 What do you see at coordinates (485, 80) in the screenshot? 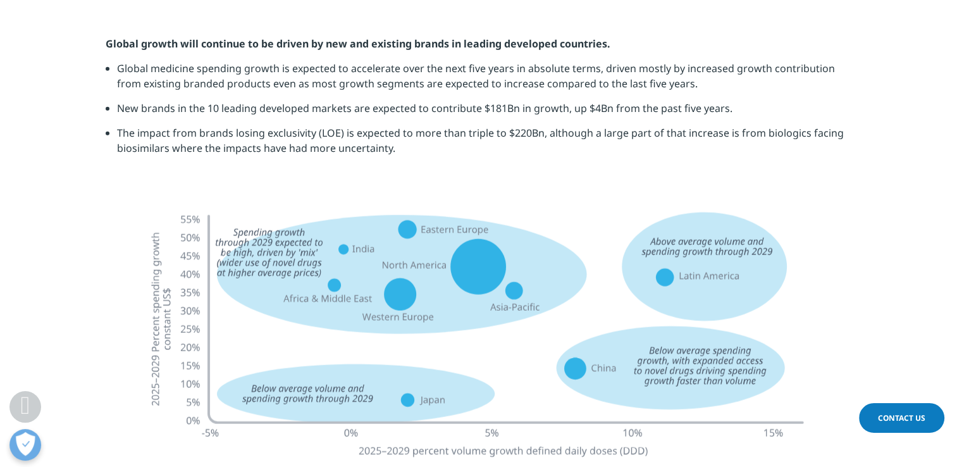
I see `li: Global medicine spending growth is expected to accelerate over the next five years in absolute te...` at bounding box center [485, 80].